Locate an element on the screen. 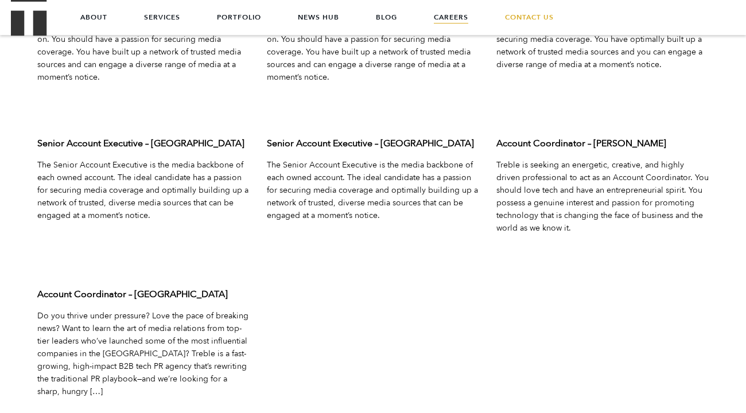  p: Do you thrive under pressure? Love the pace of breaking news? Want to learn the art of media rela... is located at coordinates (144, 354).